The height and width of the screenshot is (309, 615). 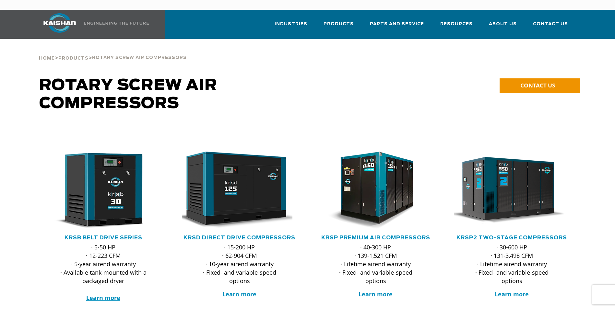 I want to click on p: · 40-300 HP · 139-1,521 CFM · Lifetime airend warranty · Fixed- and variable-speed options, so click(x=376, y=264).